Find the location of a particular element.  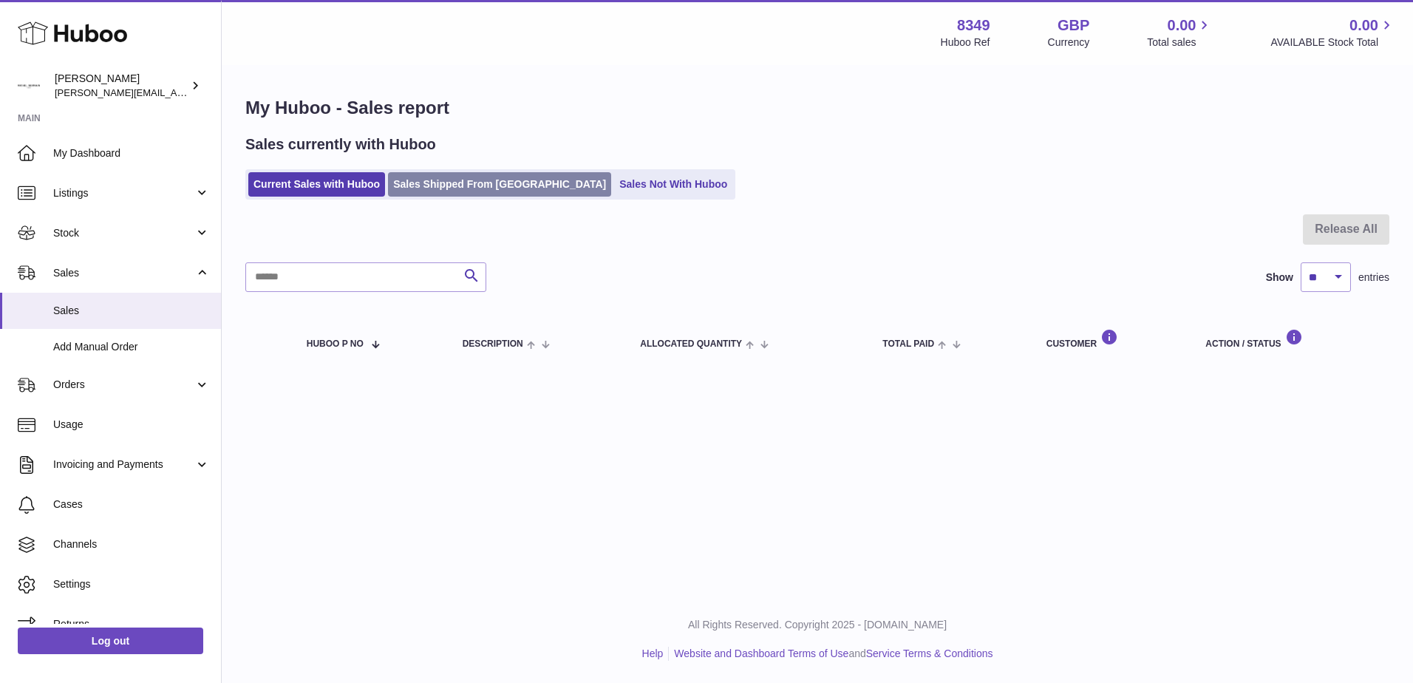

strong: 8349 is located at coordinates (973, 25).